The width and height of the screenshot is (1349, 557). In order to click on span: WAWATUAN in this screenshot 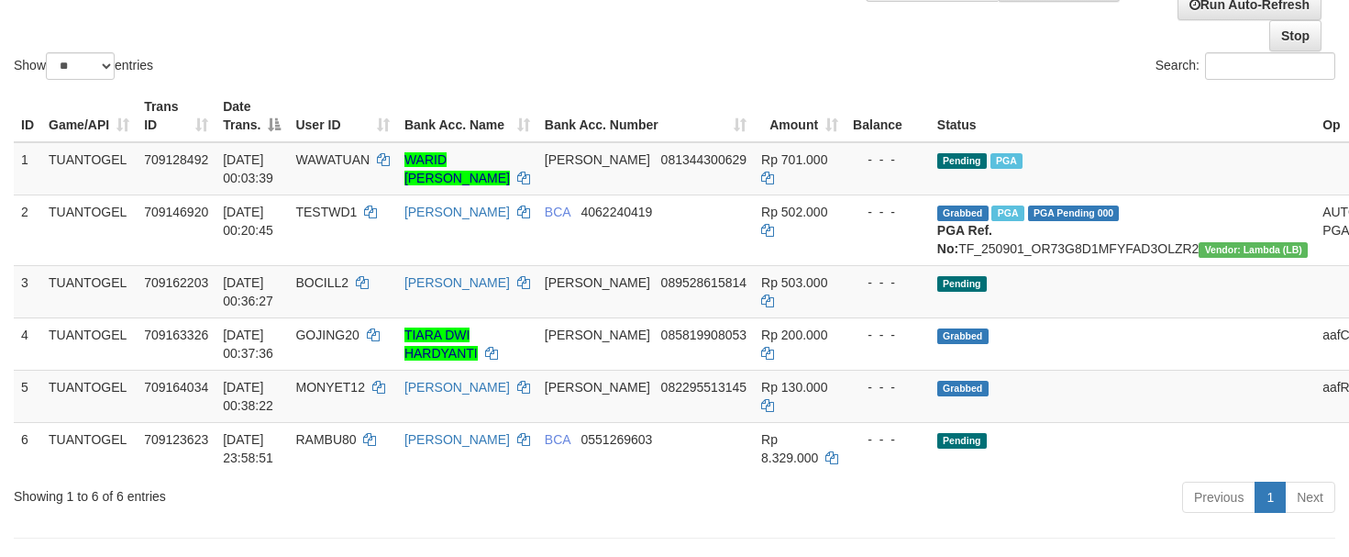, I will do `click(332, 160)`.